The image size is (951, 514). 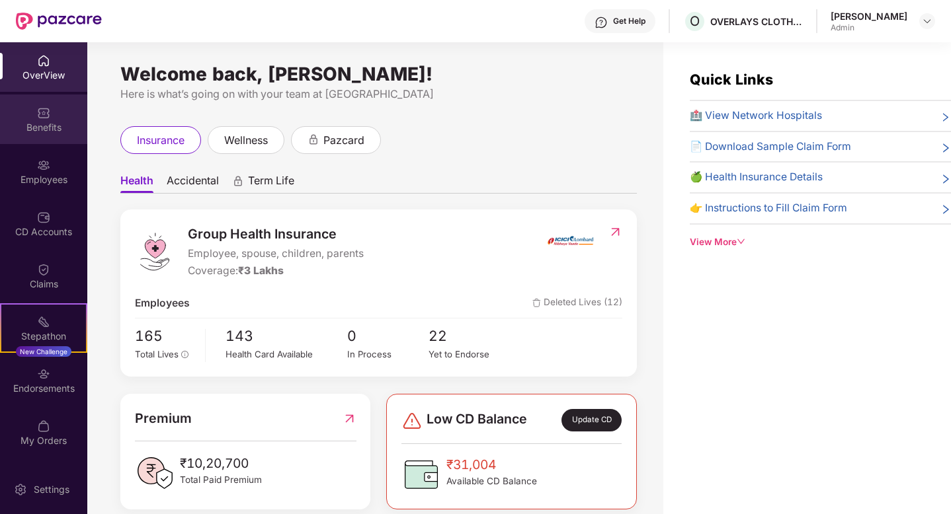 I want to click on img: svg+xml;base64,PHN2ZyBpZD0iU2V0dGluZy0yMHgyMCIgeG1sbnM9Imh0dHA6Ly93d3cudzMub3JnLzIwMDAvc3ZnIiB3aW..., so click(x=20, y=490).